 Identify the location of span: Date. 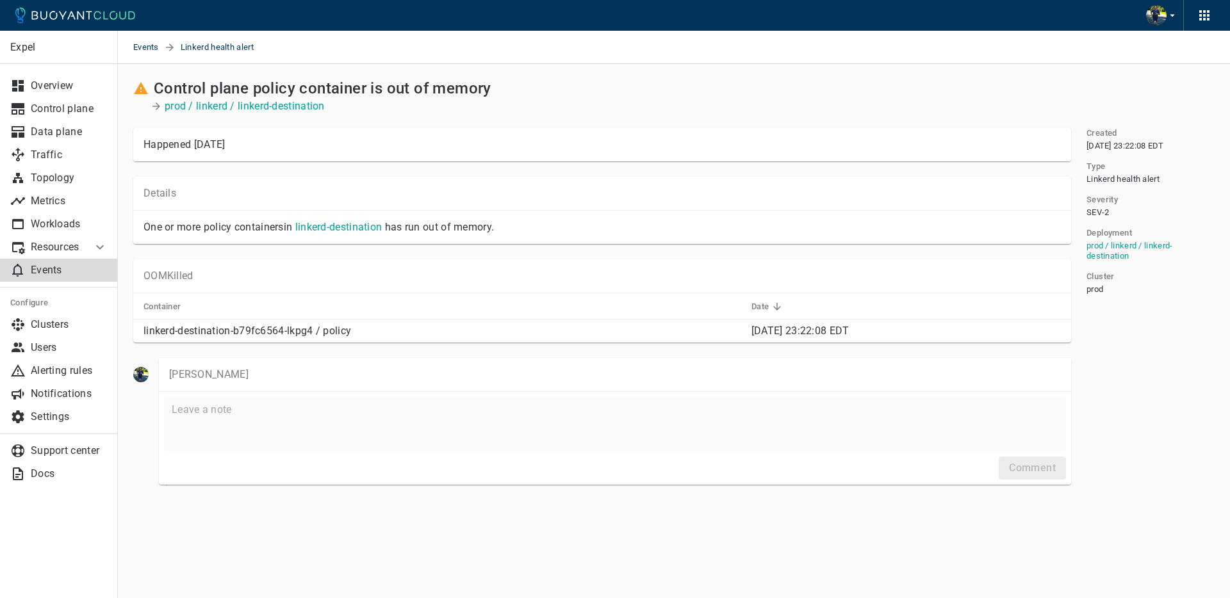
(769, 307).